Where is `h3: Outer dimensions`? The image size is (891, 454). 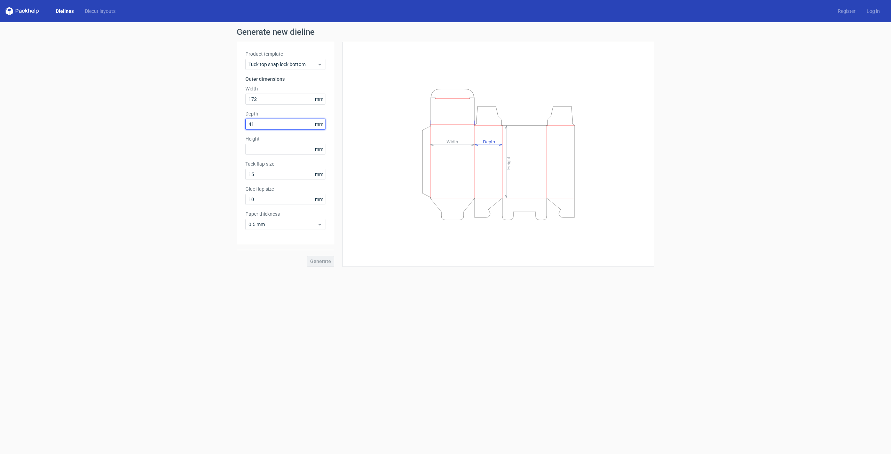 h3: Outer dimensions is located at coordinates (286, 79).